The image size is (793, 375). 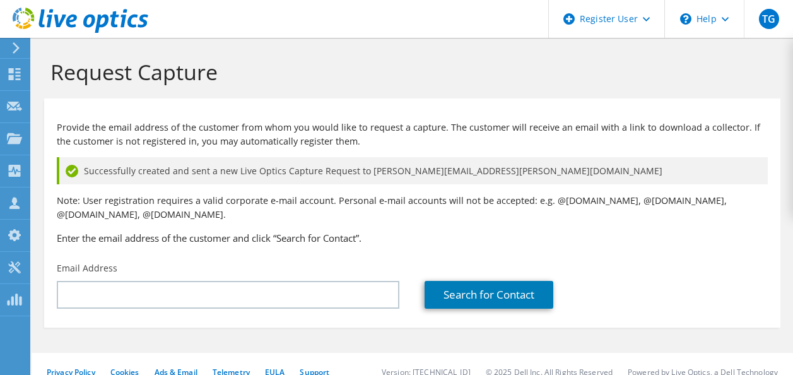 I want to click on h3: Enter the email address of the customer and click “Search for Contact”., so click(x=412, y=238).